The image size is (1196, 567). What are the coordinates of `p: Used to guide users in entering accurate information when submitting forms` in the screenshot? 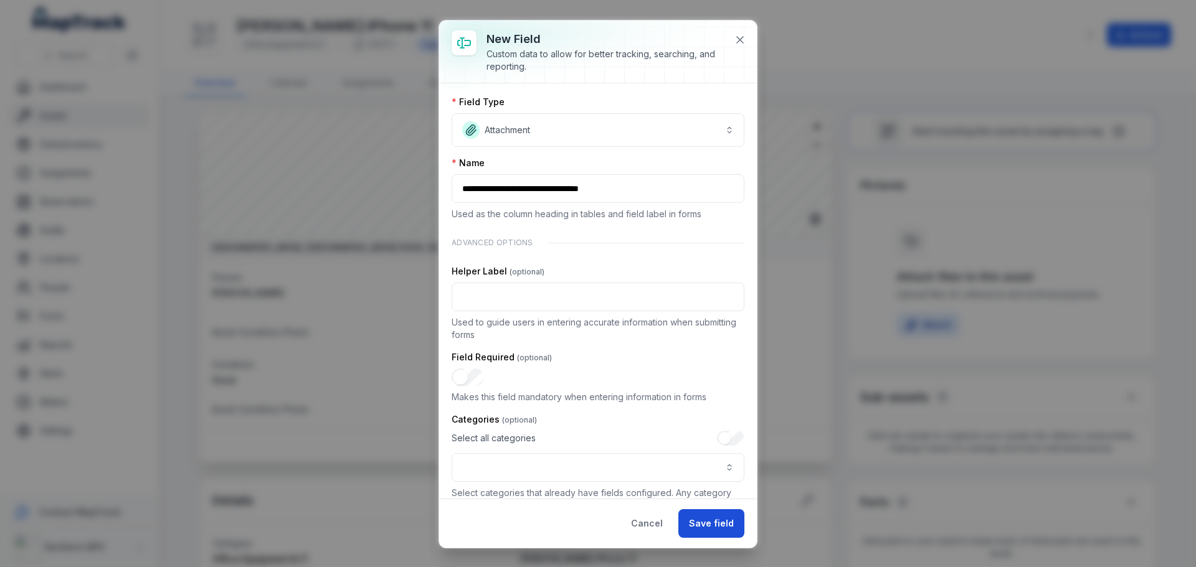 It's located at (598, 329).